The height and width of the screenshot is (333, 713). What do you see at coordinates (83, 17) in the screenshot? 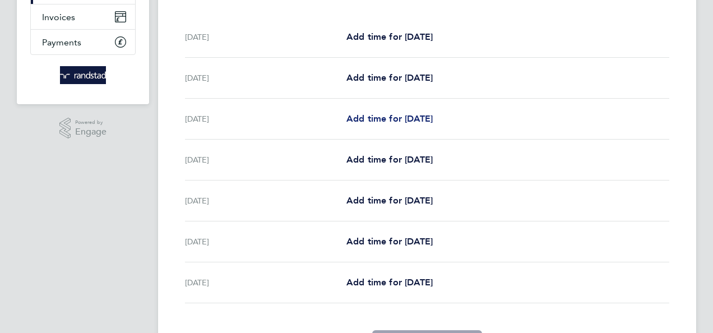
I see `a: Invoices` at bounding box center [83, 17].